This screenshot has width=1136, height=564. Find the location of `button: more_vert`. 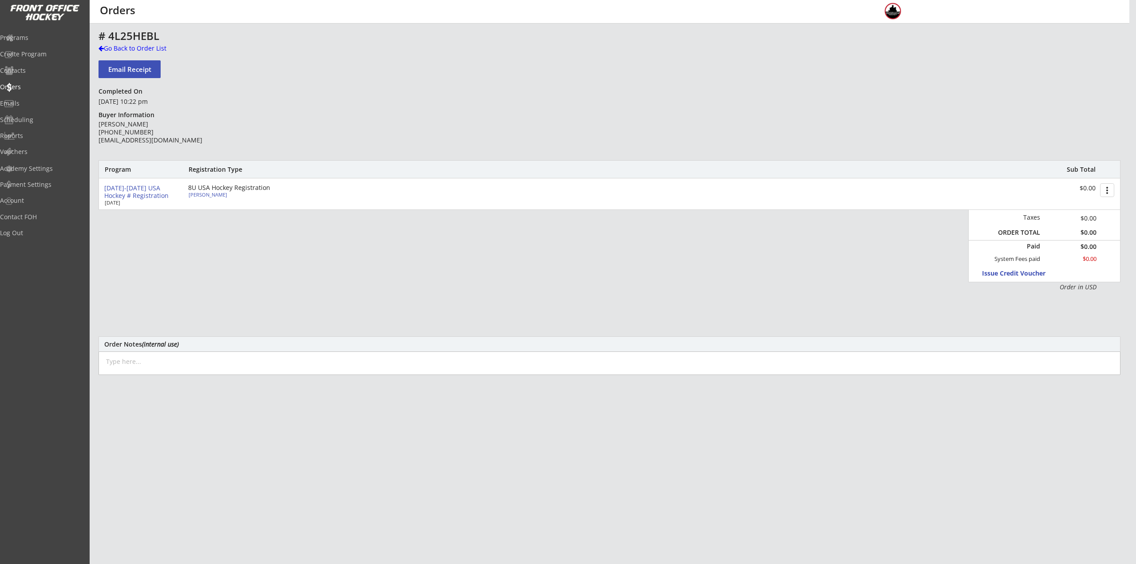

button: more_vert is located at coordinates (1107, 190).